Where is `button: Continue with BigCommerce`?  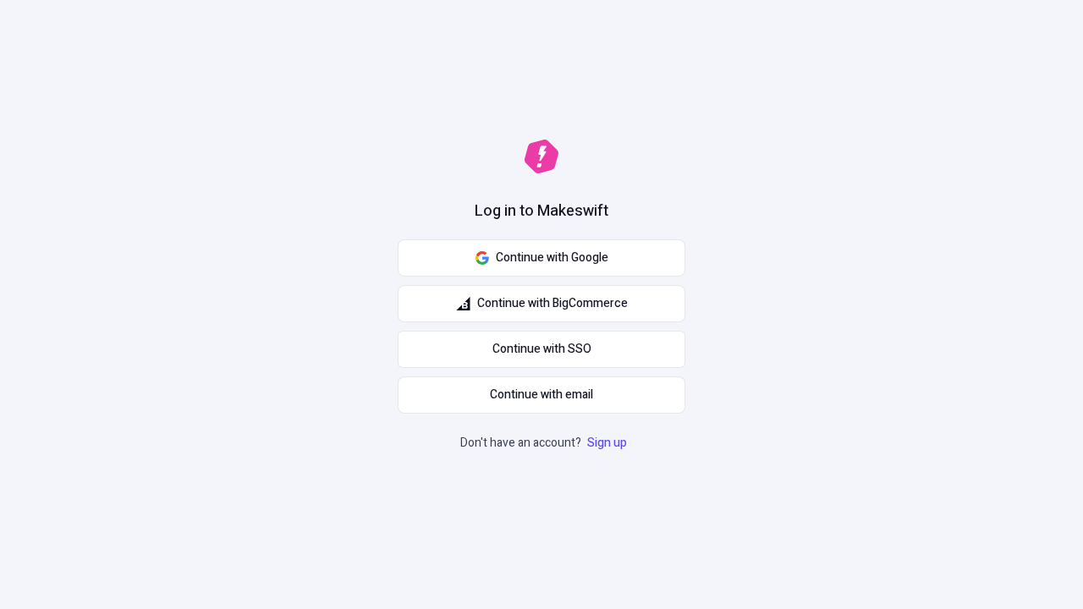 button: Continue with BigCommerce is located at coordinates (541, 304).